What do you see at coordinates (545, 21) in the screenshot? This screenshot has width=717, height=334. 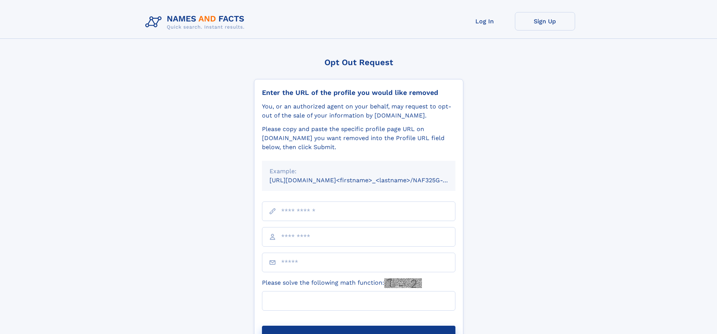 I see `a: Sign Up` at bounding box center [545, 21].